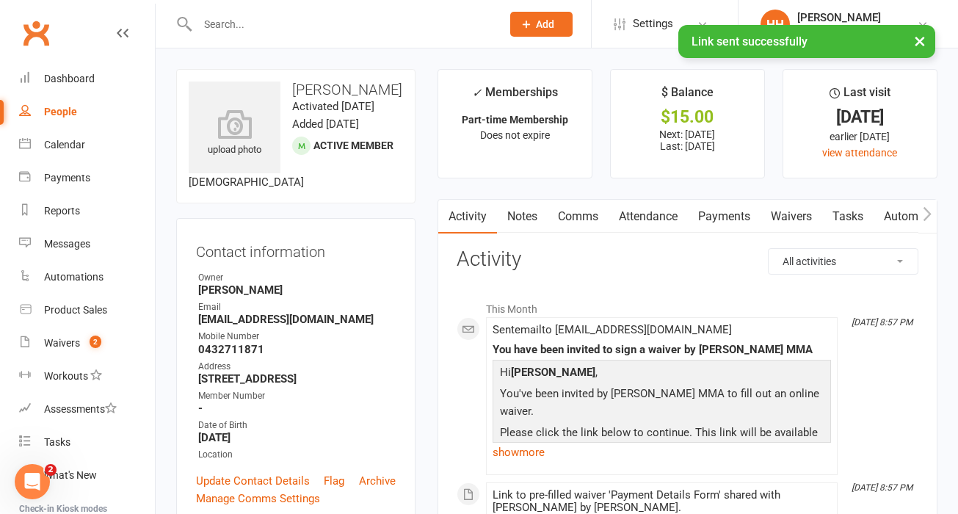 The image size is (958, 514). Describe the element at coordinates (792, 217) in the screenshot. I see `a: Waivers` at that location.